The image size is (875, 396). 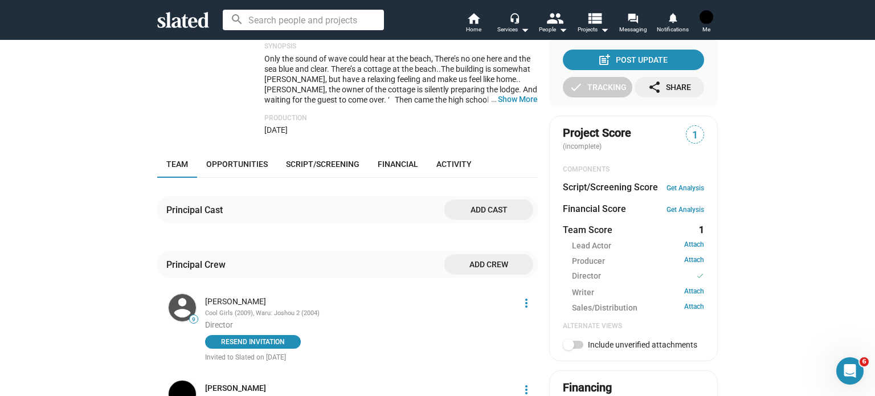 I want to click on mat-icon: headset_mic, so click(x=515, y=18).